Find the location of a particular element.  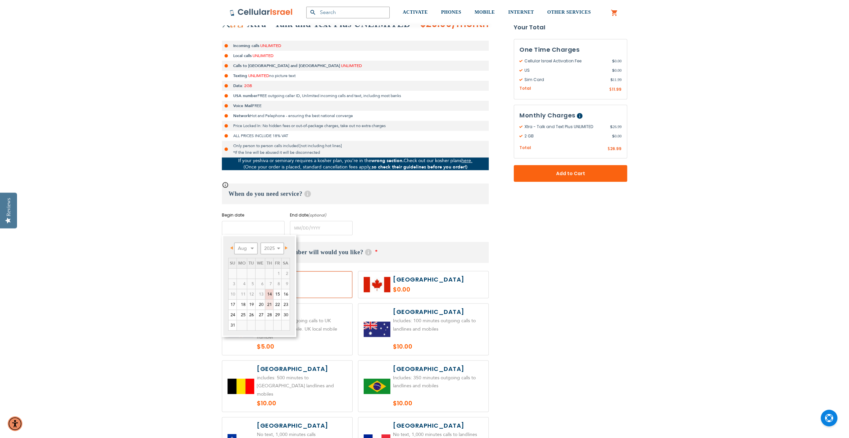

span: 7 is located at coordinates (269, 284).